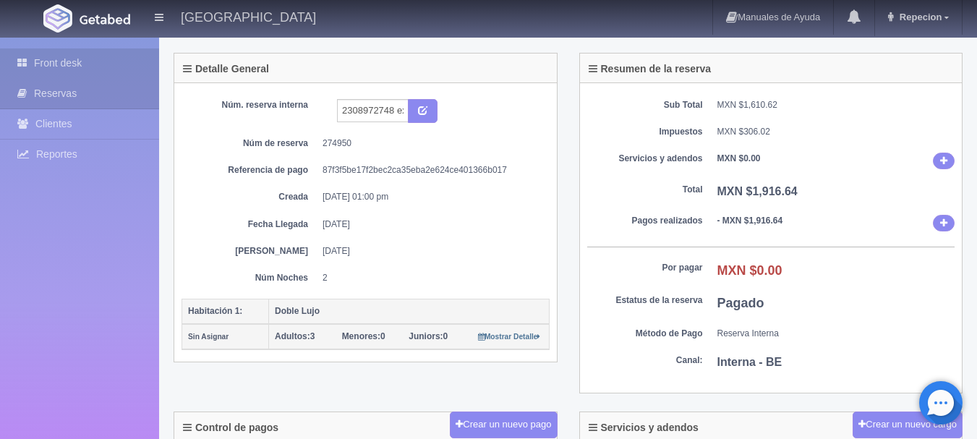  I want to click on b: Habitación 1:, so click(215, 311).